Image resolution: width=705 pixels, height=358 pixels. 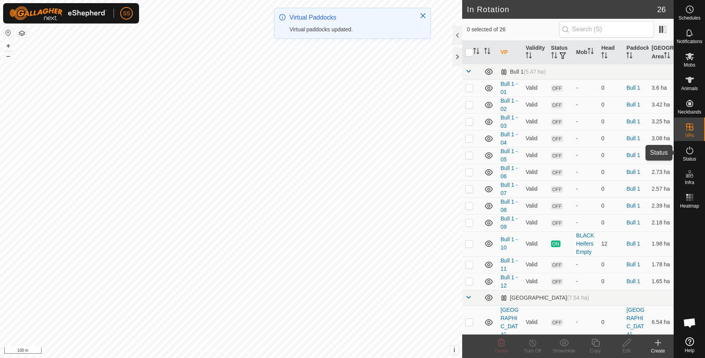 I want to click on span: VPs, so click(x=690, y=136).